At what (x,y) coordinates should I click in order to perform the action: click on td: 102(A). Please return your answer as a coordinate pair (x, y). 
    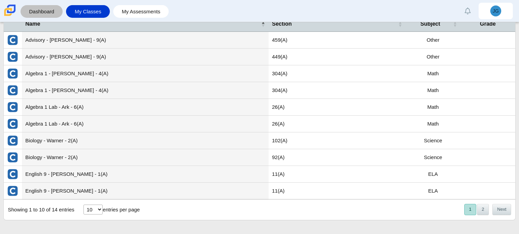
    Looking at the image, I should click on (337, 141).